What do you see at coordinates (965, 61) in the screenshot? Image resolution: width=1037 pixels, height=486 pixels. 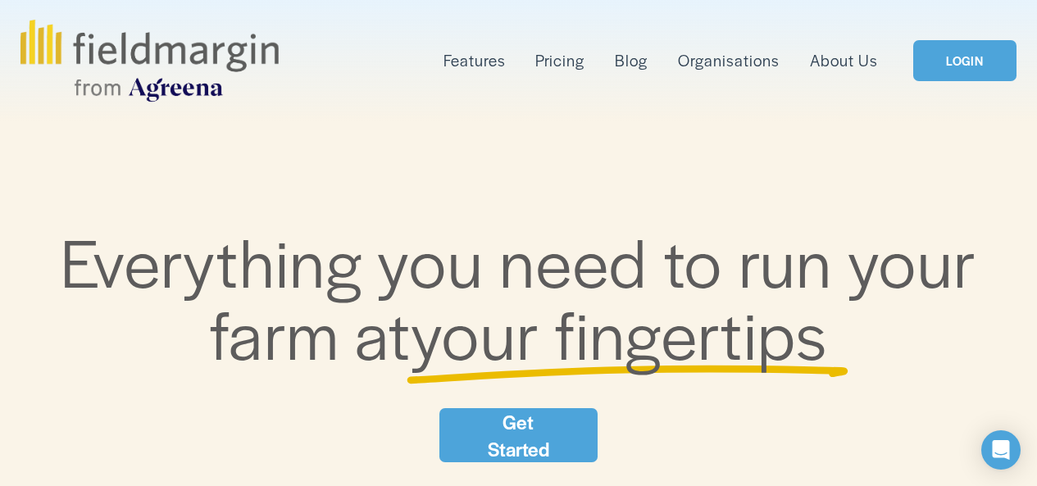 I see `a: LOGIN` at bounding box center [965, 61].